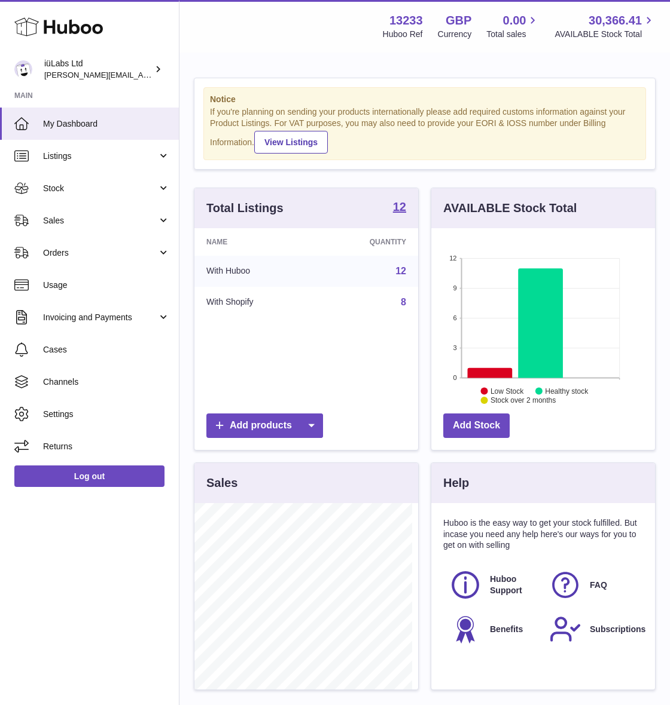  What do you see at coordinates (255, 302) in the screenshot?
I see `td: With Shopify` at bounding box center [255, 302].